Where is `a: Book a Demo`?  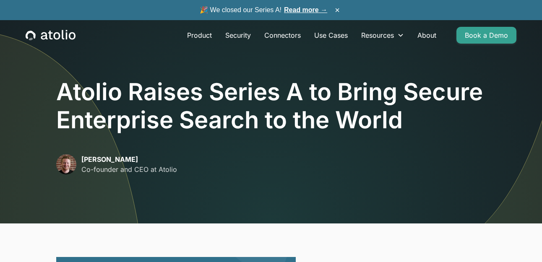
a: Book a Demo is located at coordinates (486, 35).